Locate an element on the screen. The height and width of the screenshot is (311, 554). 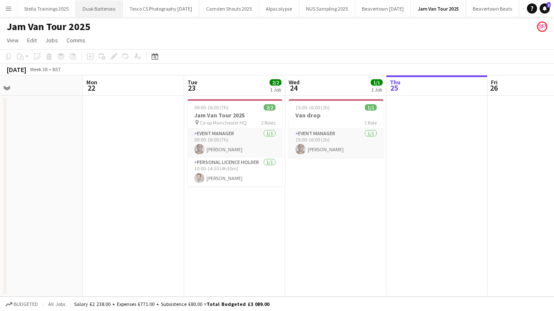
h1: Jam Van Tour 2025 is located at coordinates (49, 27).